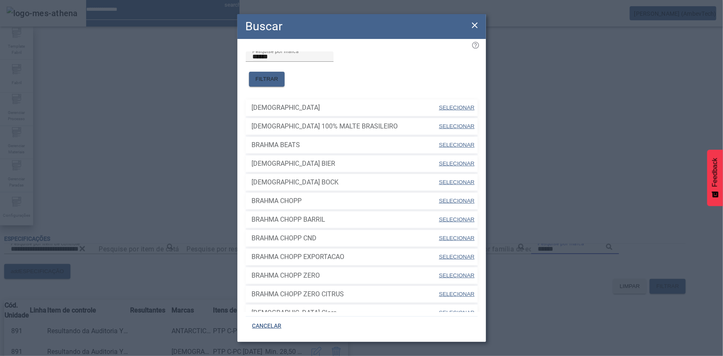 The height and width of the screenshot is (356, 723). I want to click on span: BRAHMA CHOPP, so click(345, 201).